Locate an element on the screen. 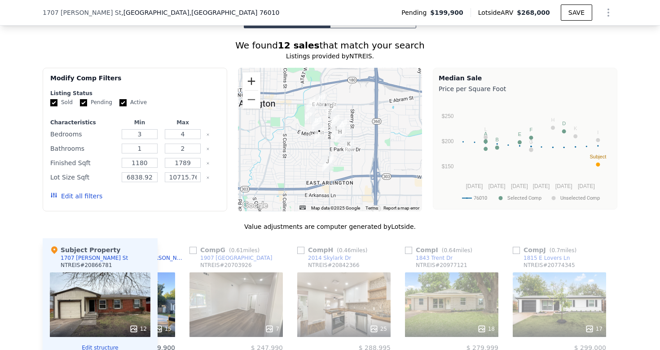 The width and height of the screenshot is (660, 350). a: 1843 Trent Dr is located at coordinates (429, 258).